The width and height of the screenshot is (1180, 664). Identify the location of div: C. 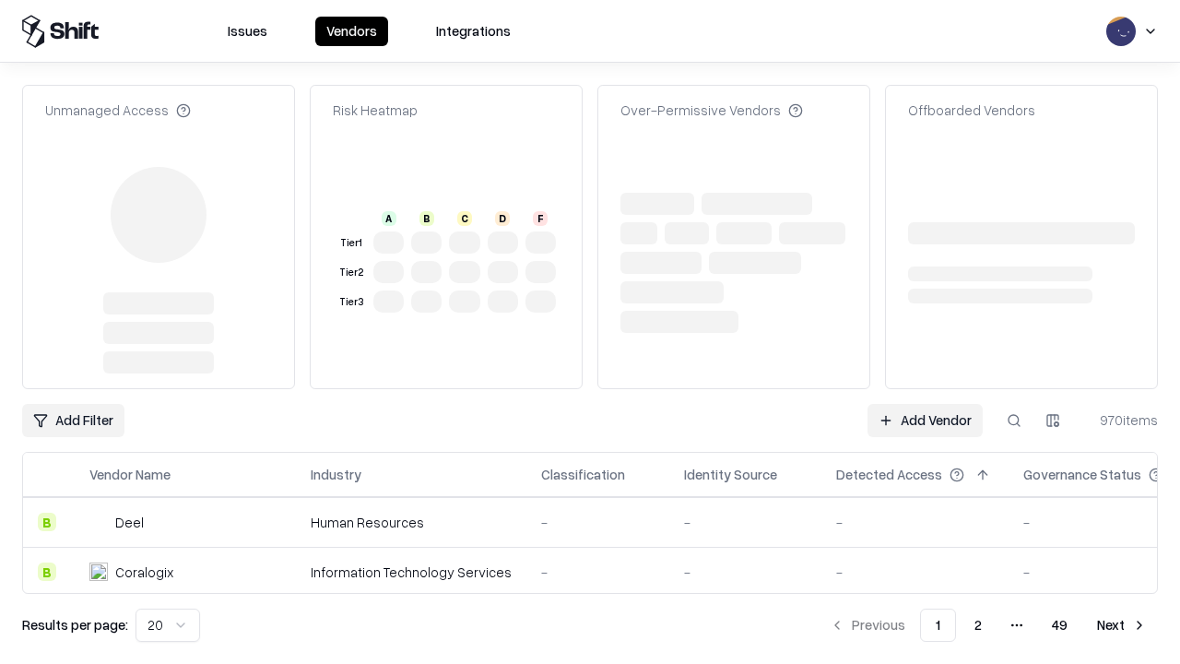
(464, 218).